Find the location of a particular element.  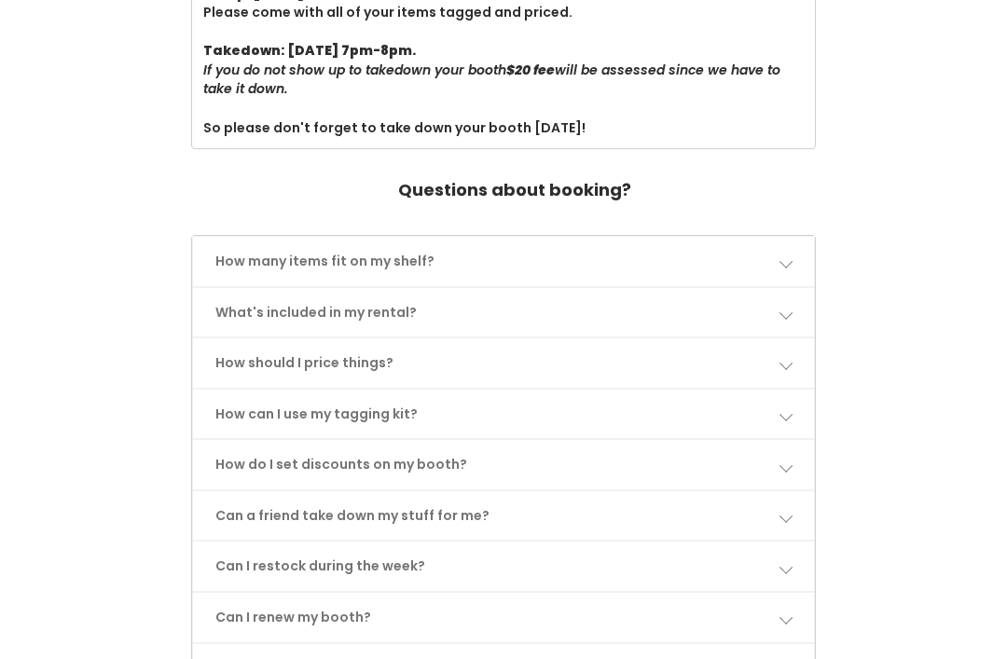

a: What's included in my rental? is located at coordinates (503, 312).